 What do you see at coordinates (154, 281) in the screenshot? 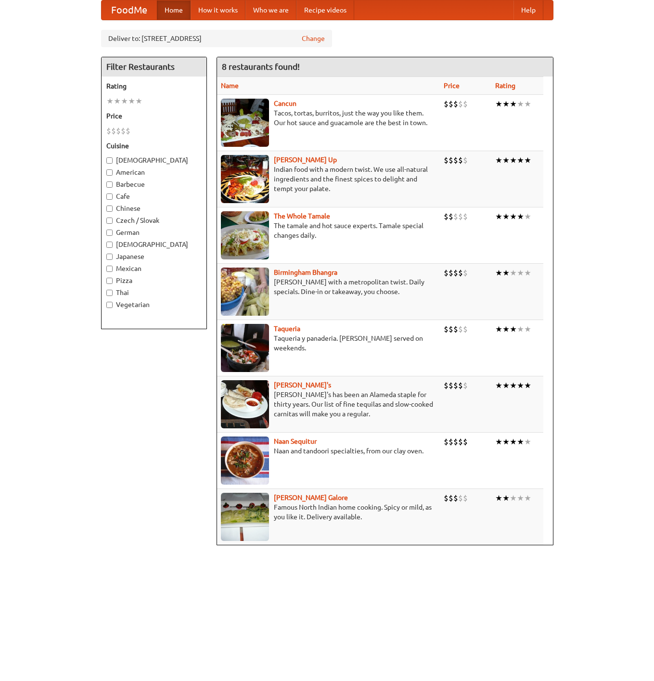
I see `label: Pizza` at bounding box center [154, 281].